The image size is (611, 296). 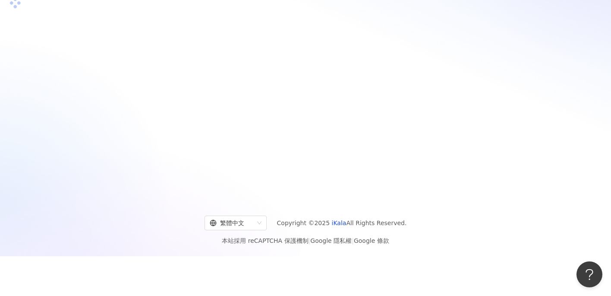 What do you see at coordinates (232, 223) in the screenshot?
I see `div: 繁體中文` at bounding box center [232, 223].